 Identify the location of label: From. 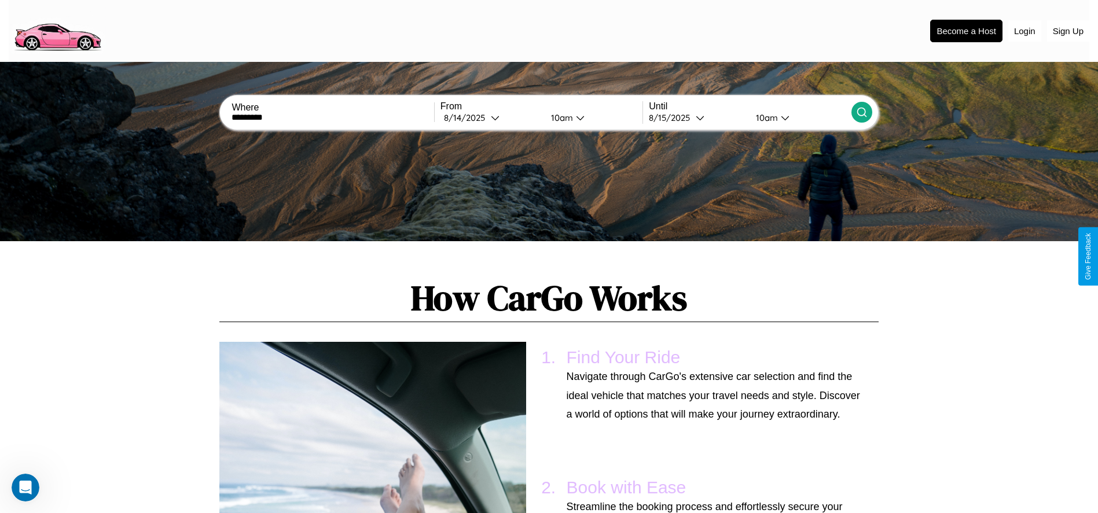
(541, 106).